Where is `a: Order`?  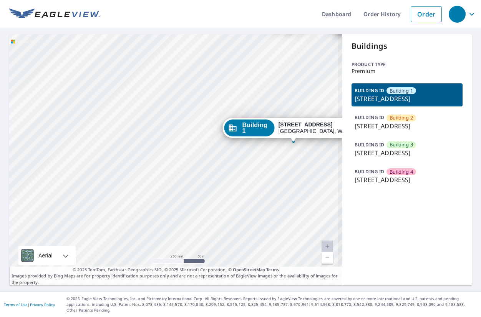
a: Order is located at coordinates (426, 14).